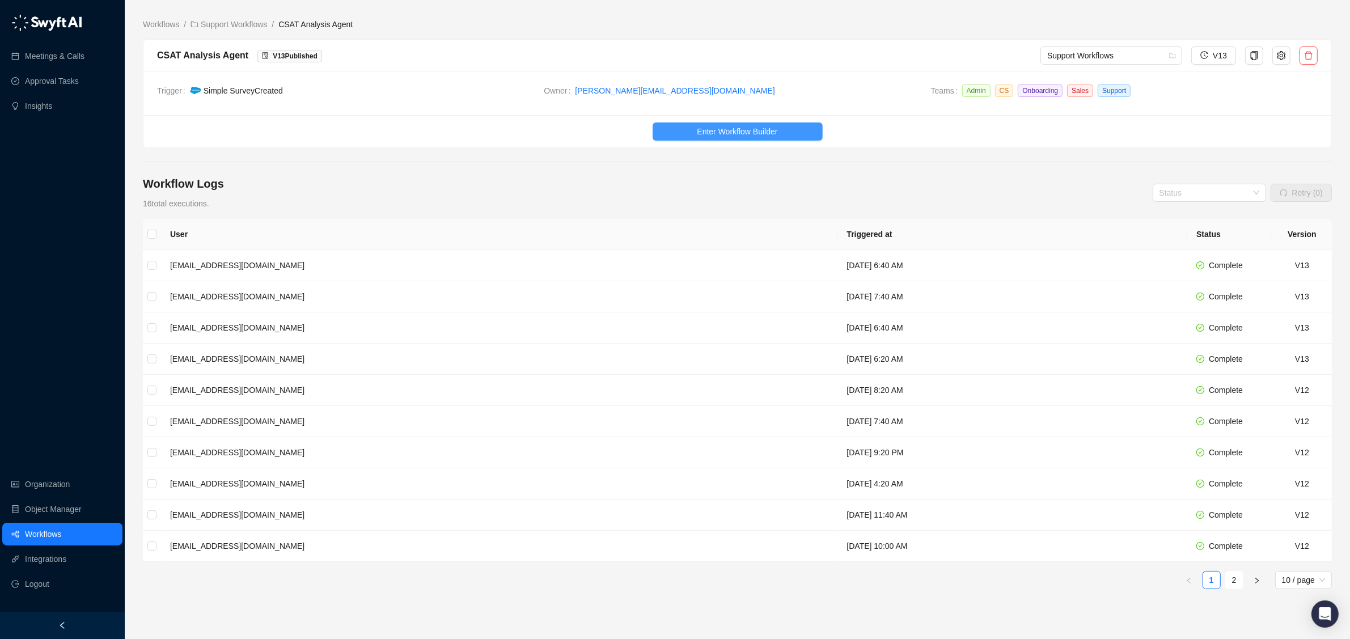 The image size is (1350, 639). I want to click on span: Owner, so click(559, 91).